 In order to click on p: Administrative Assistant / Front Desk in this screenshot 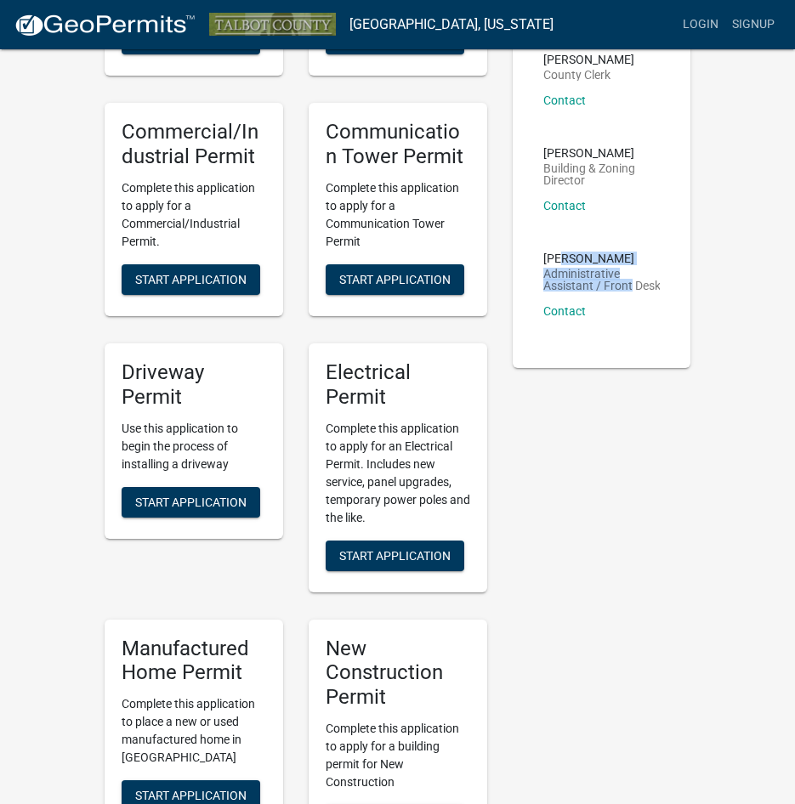, I will do `click(602, 280)`.